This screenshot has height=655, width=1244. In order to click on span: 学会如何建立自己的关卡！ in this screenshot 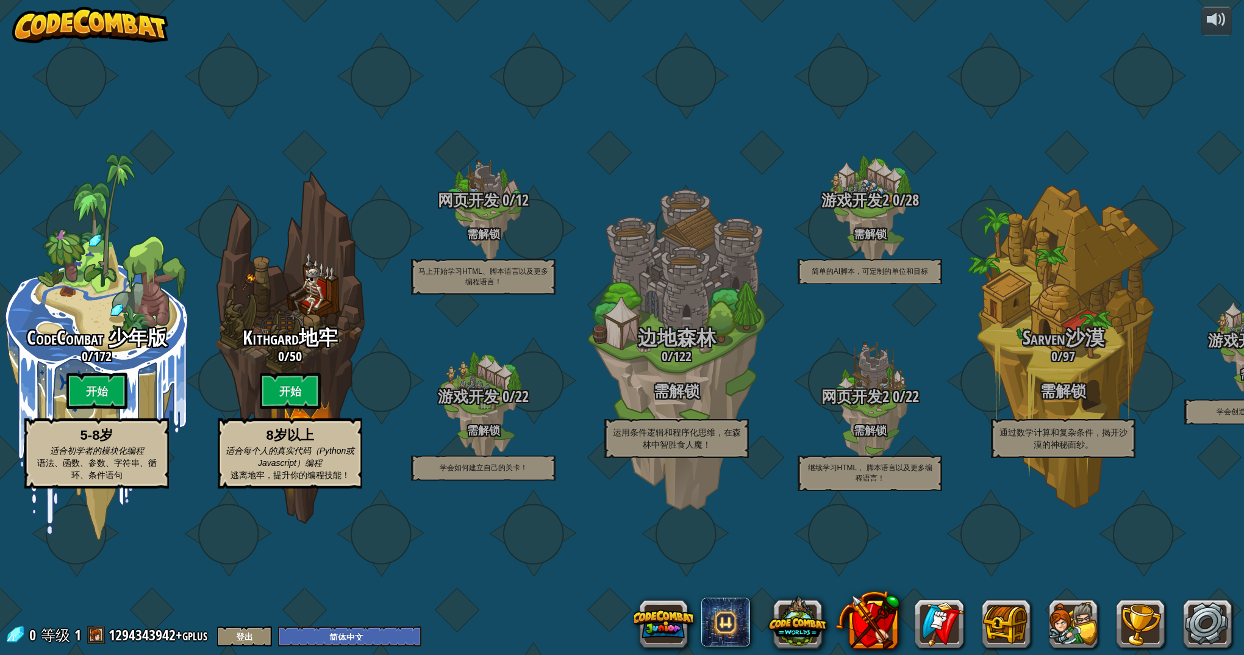, I will do `click(484, 468)`.